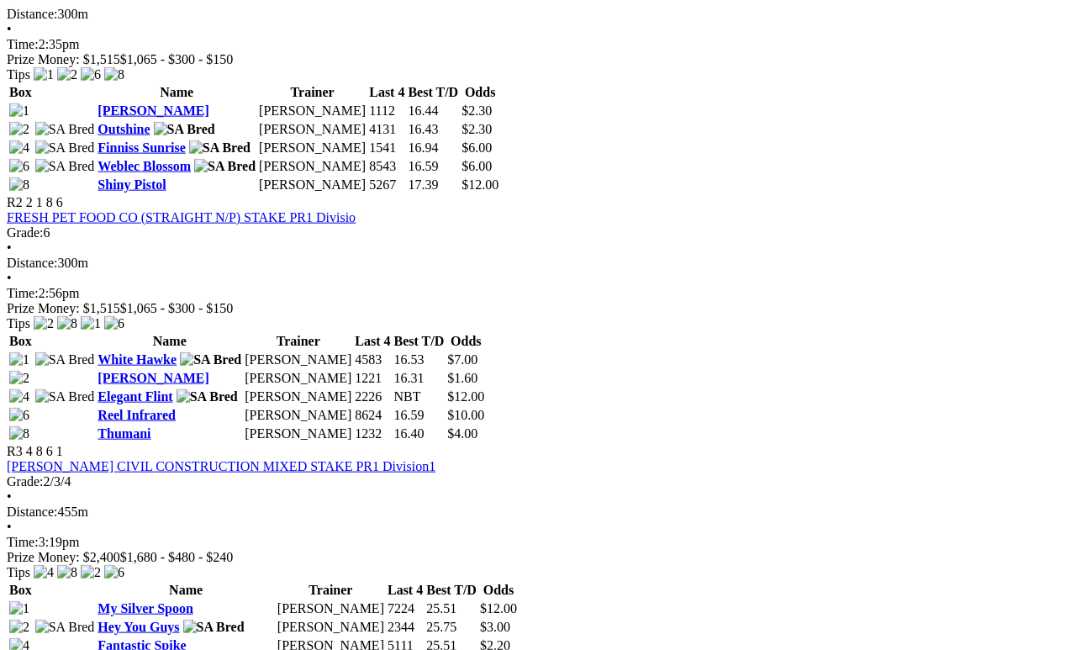 This screenshot has height=650, width=1076. Describe the element at coordinates (420, 415) in the screenshot. I see `td: 16.59` at that location.